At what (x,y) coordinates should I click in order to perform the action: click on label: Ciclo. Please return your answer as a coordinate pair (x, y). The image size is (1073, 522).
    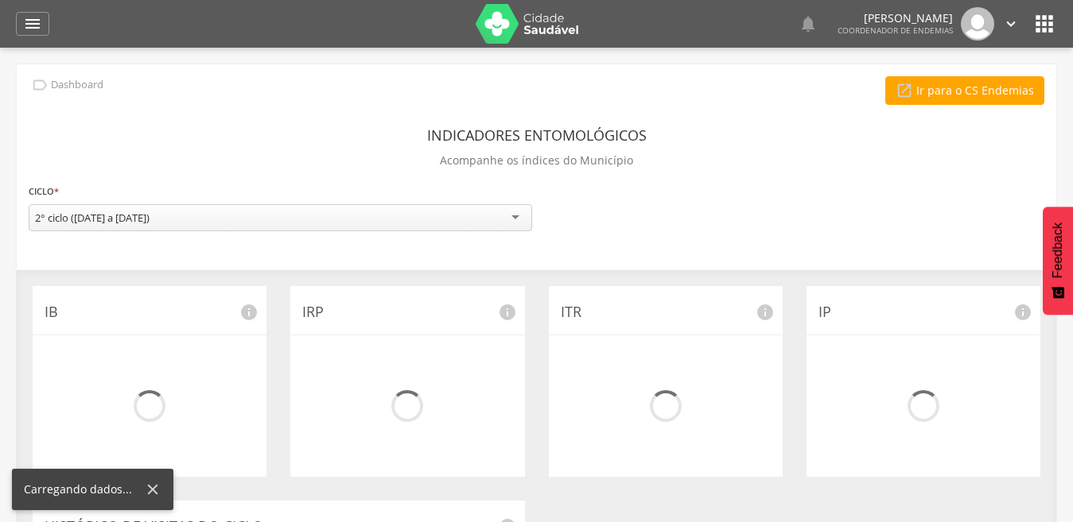
    Looking at the image, I should click on (44, 192).